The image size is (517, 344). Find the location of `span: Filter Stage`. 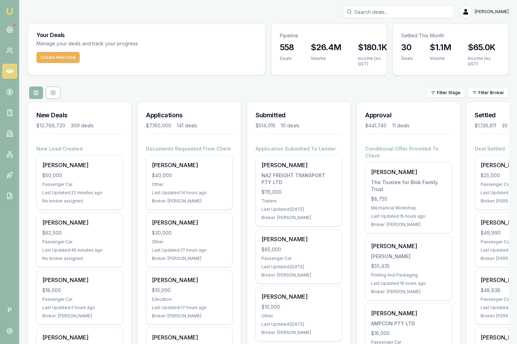

span: Filter Stage is located at coordinates (448, 93).